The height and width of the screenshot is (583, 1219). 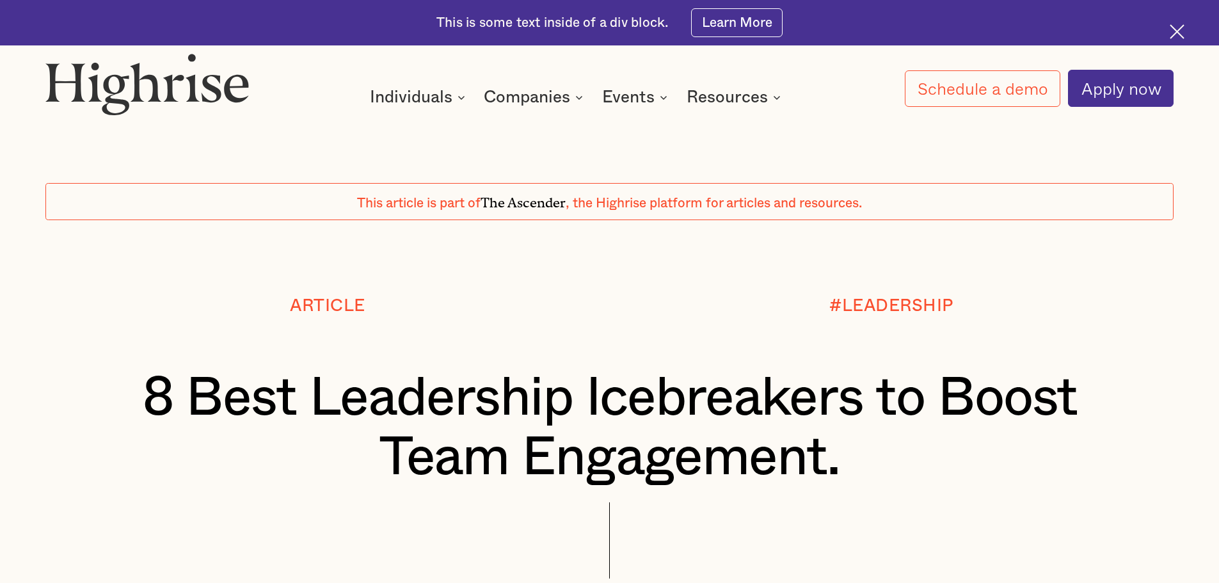 What do you see at coordinates (610, 428) in the screenshot?
I see `h1: 8 Best Leadership Icebreakers to Boost Team Engagement.` at bounding box center [610, 428].